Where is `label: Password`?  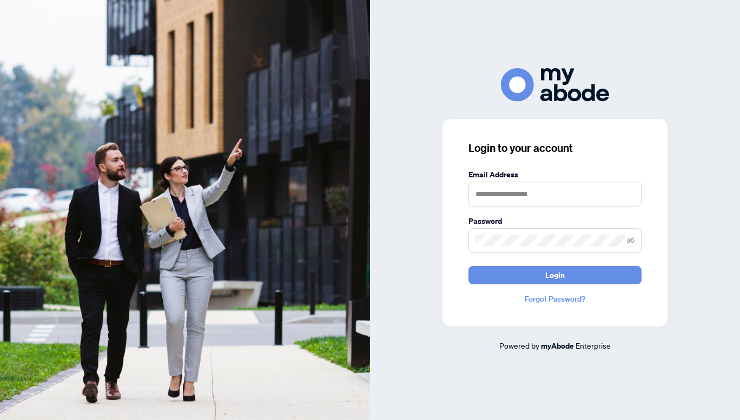
label: Password is located at coordinates (555, 221).